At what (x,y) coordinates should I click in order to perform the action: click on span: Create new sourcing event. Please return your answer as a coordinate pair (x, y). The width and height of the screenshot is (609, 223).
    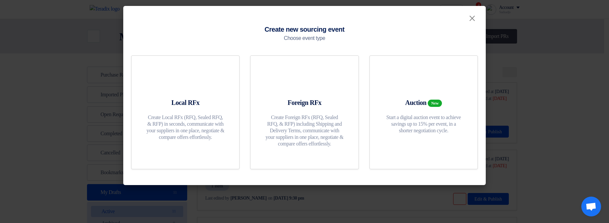
    Looking at the image, I should click on (304, 29).